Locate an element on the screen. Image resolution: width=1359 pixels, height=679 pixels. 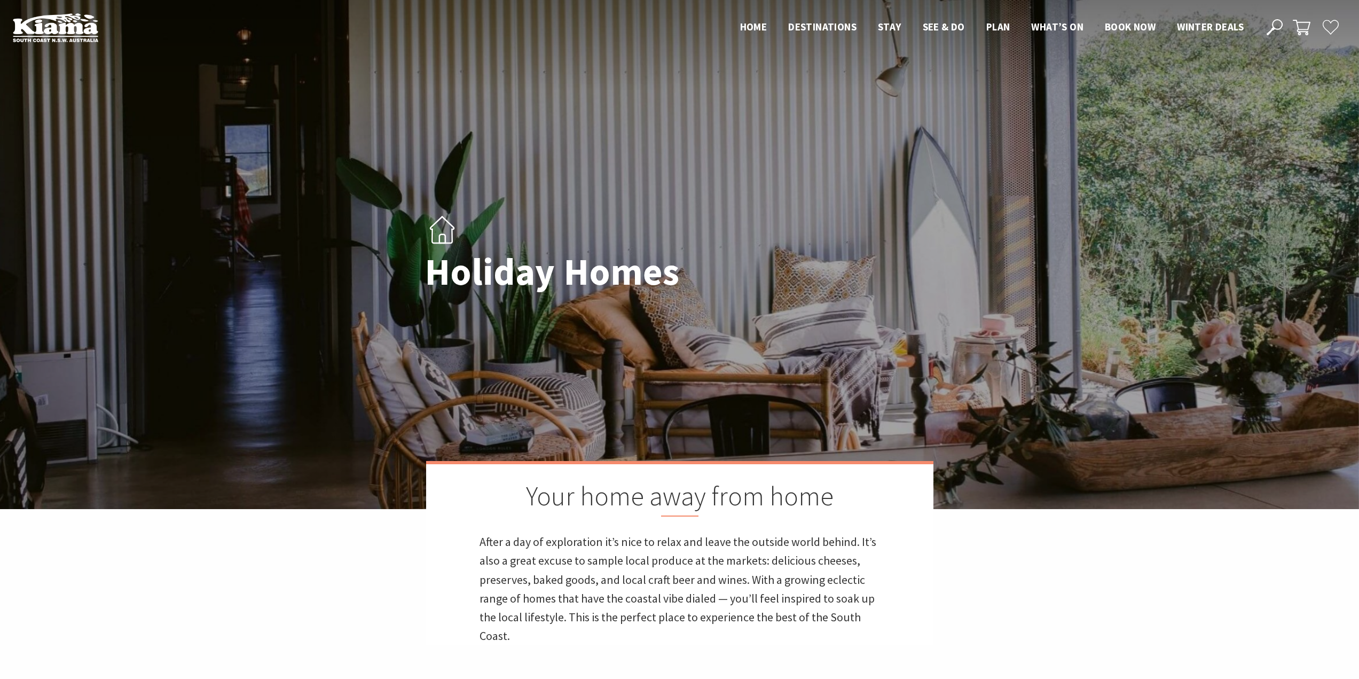
span: Winter Deals is located at coordinates (1210, 27).